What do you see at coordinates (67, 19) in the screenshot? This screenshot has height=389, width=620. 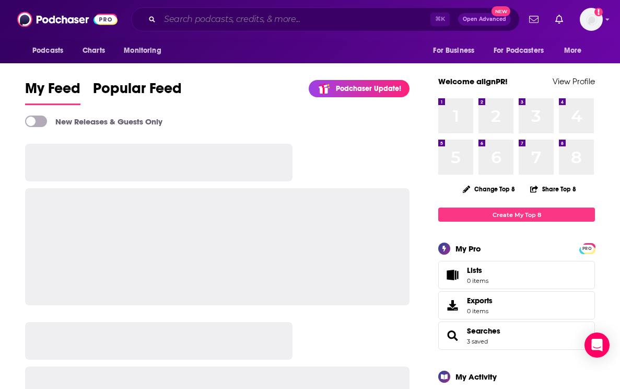 I see `a: Podchaser - Follow, Share and Rate Podcasts` at bounding box center [67, 19].